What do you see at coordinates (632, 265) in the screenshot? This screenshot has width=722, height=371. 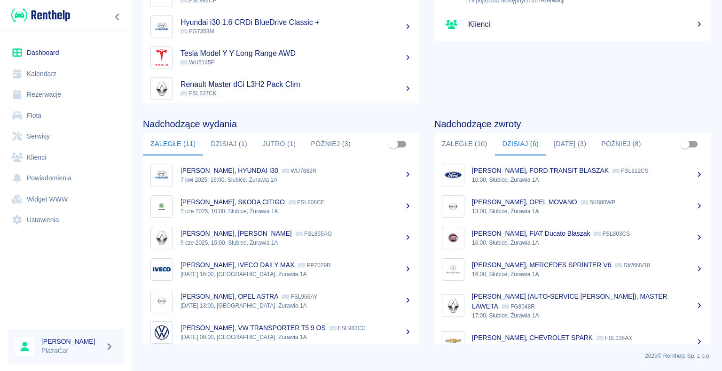 I see `p: DW6NV18` at bounding box center [632, 265].